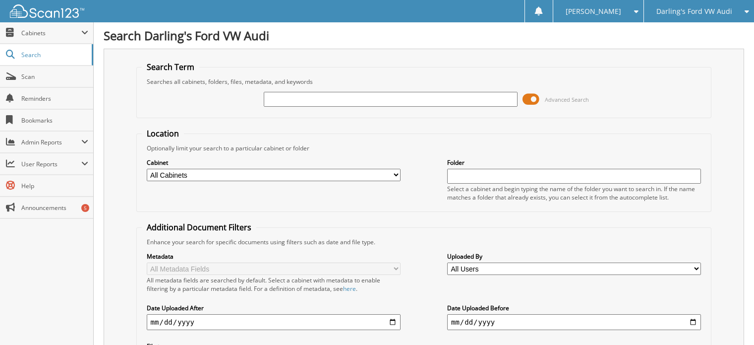 The width and height of the screenshot is (754, 345). What do you see at coordinates (55, 120) in the screenshot?
I see `span: Bookmarks` at bounding box center [55, 120].